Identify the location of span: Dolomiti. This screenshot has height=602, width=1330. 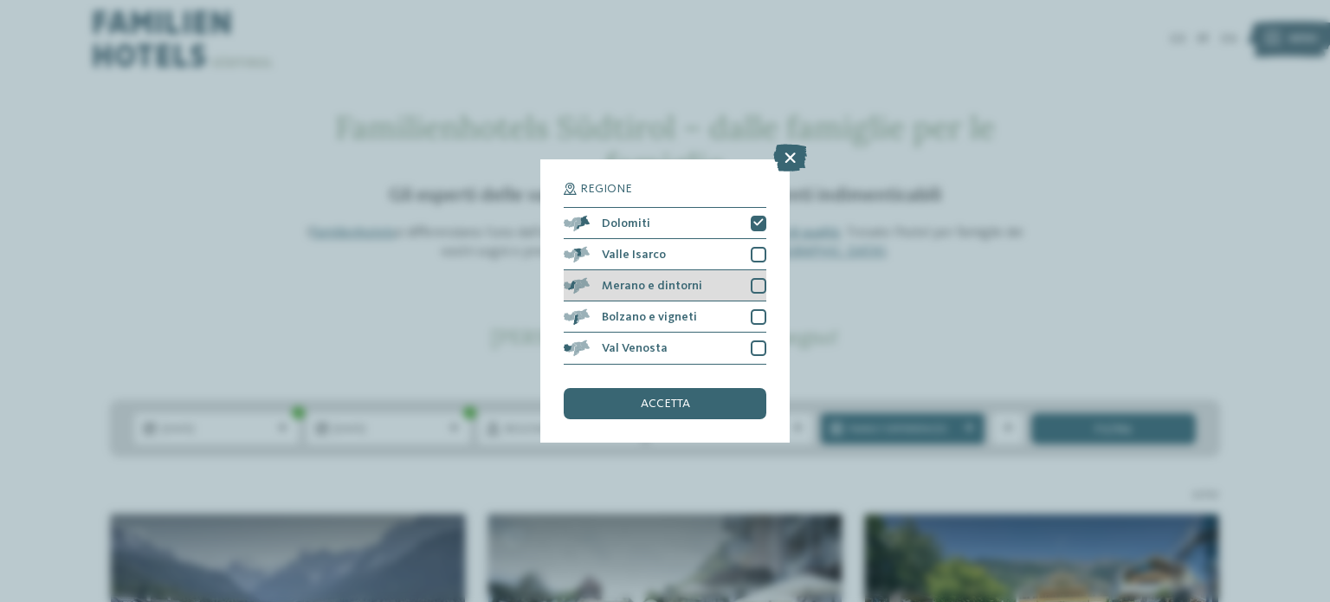
(626, 223).